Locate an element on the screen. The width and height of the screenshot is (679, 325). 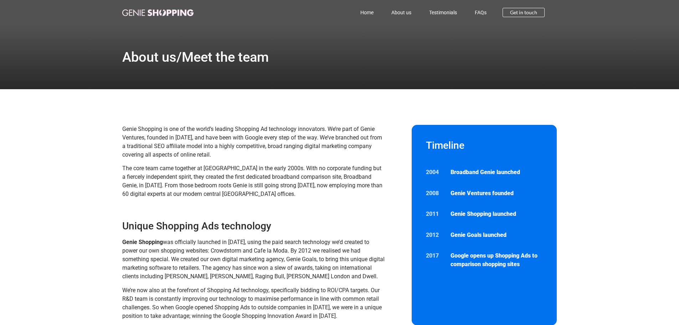
h1: About us/Meet the team is located at coordinates (195, 57).